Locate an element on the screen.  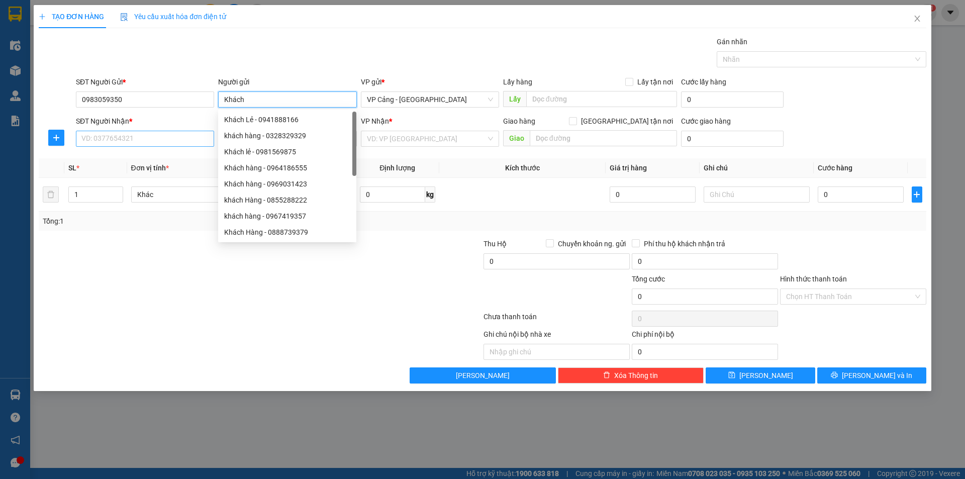
label: Cước lấy hàng is located at coordinates (704, 82).